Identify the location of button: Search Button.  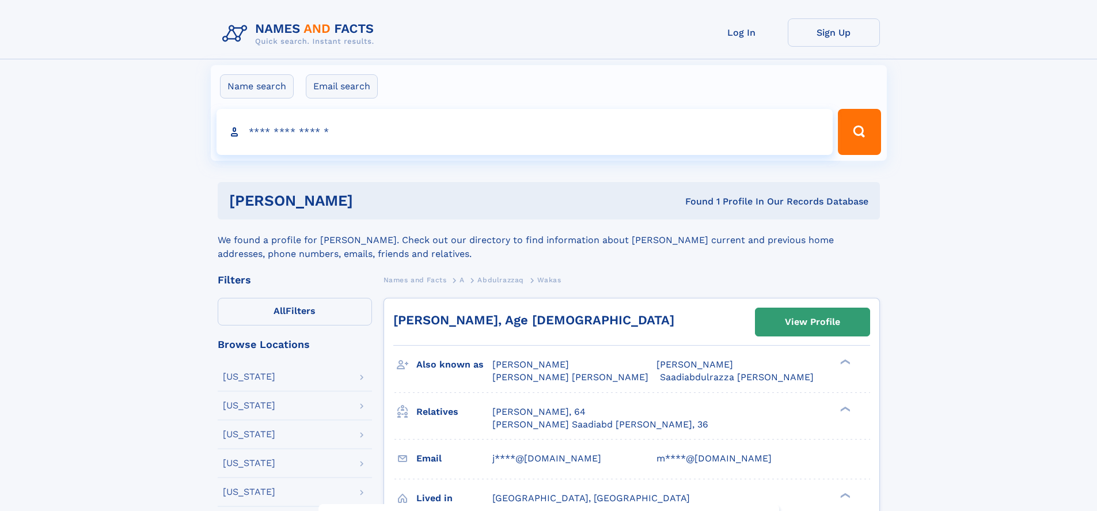
(859, 132).